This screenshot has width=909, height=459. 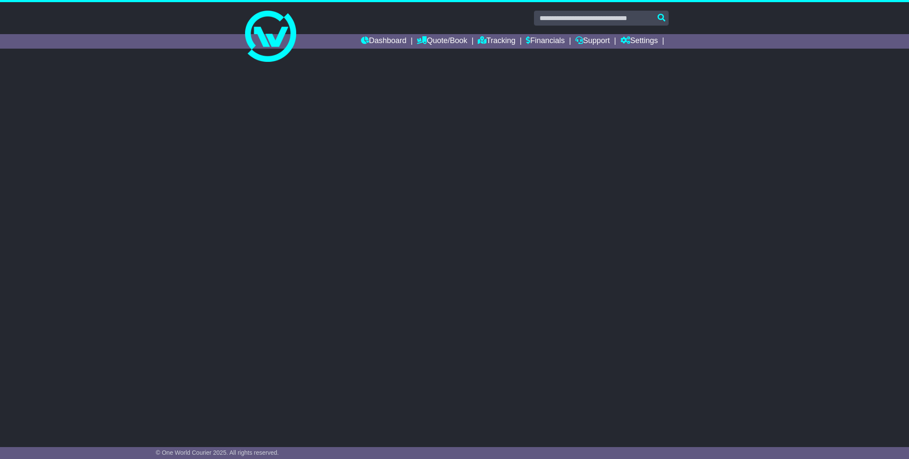 What do you see at coordinates (442, 41) in the screenshot?
I see `a: Quote/Book` at bounding box center [442, 41].